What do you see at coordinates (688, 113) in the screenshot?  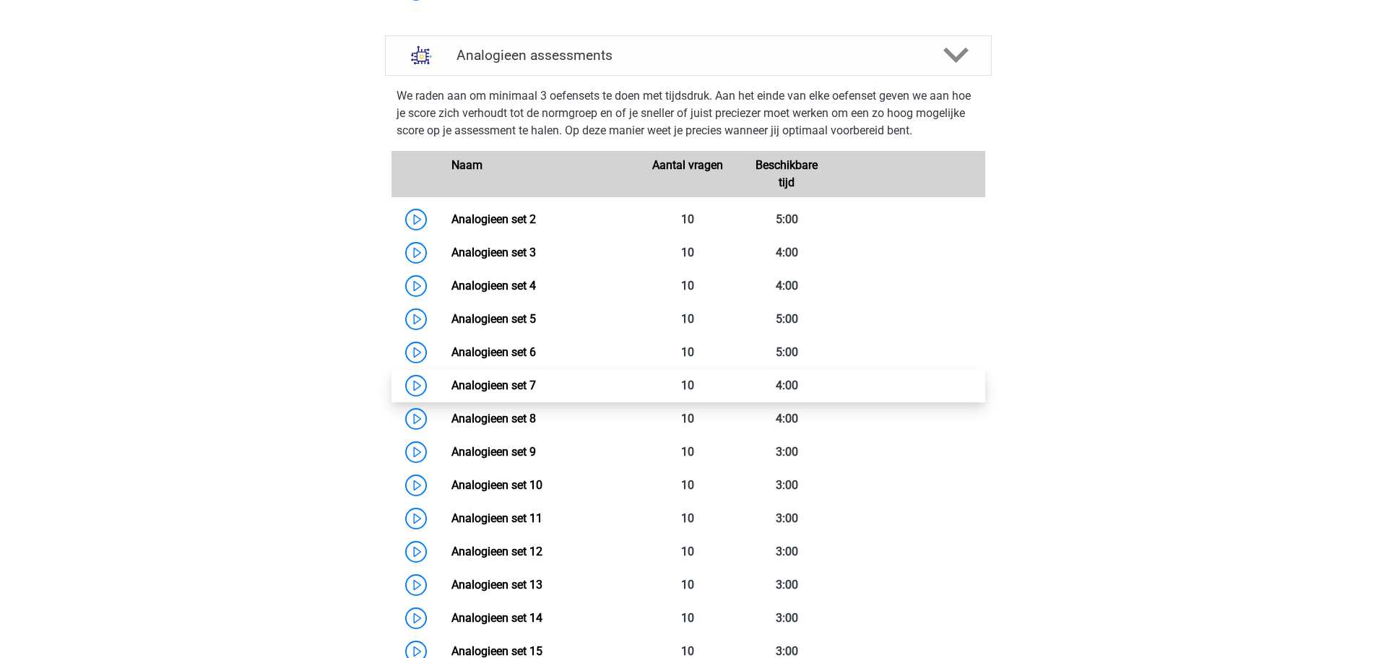 I see `p: We raden aan om minimaal 3 oefensets te doen met tijdsdruk. Aan het einde van elke oefenset geven...` at bounding box center [688, 113].